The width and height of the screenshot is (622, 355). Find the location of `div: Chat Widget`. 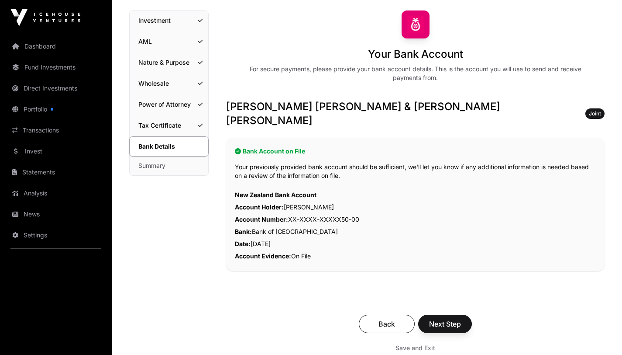

div: Chat Widget is located at coordinates (600, 334).